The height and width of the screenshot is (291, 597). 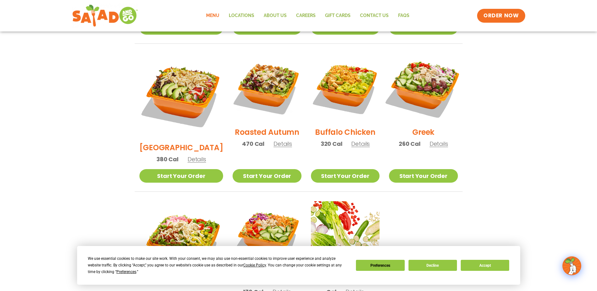 I want to click on span: ORDER NOW, so click(x=501, y=16).